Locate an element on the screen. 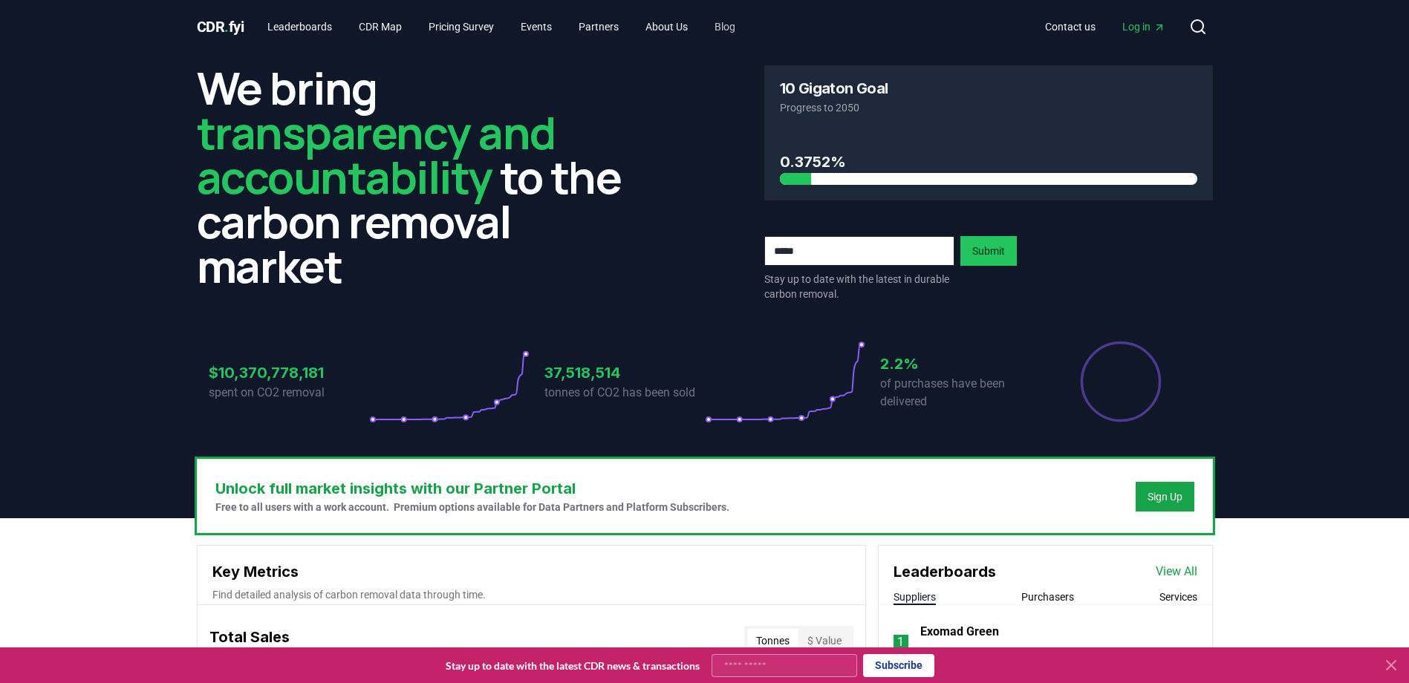 This screenshot has width=1409, height=683. h3: Key Metrics is located at coordinates (531, 572).